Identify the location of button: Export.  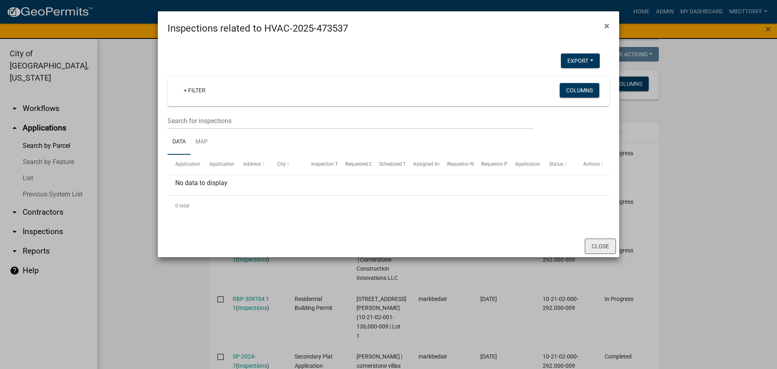
(580, 61).